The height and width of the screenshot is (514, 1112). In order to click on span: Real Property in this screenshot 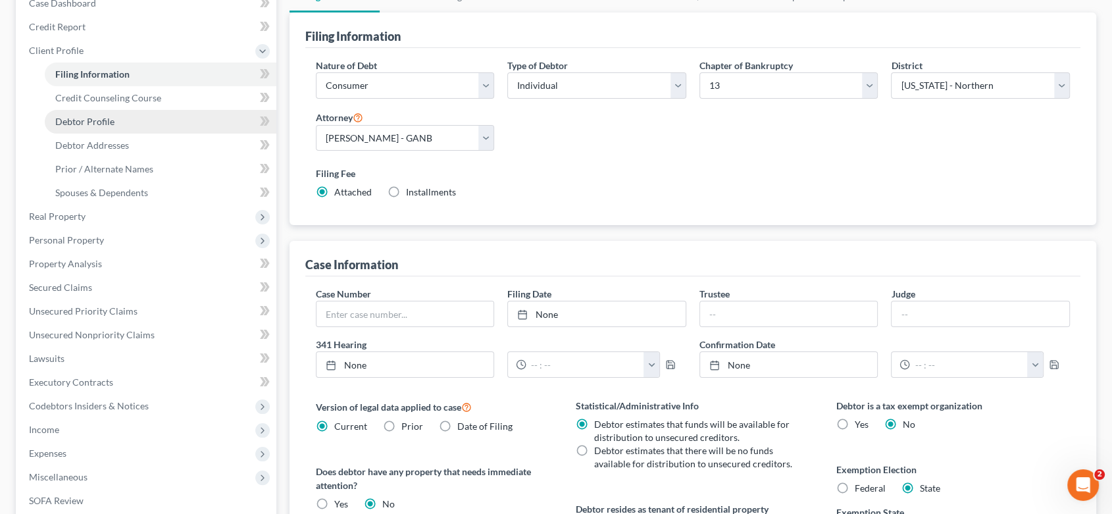, I will do `click(57, 216)`.